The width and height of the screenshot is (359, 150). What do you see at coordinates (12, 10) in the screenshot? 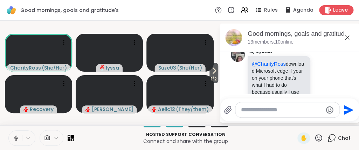
I see `img: ShareWell Logomark` at bounding box center [12, 10].